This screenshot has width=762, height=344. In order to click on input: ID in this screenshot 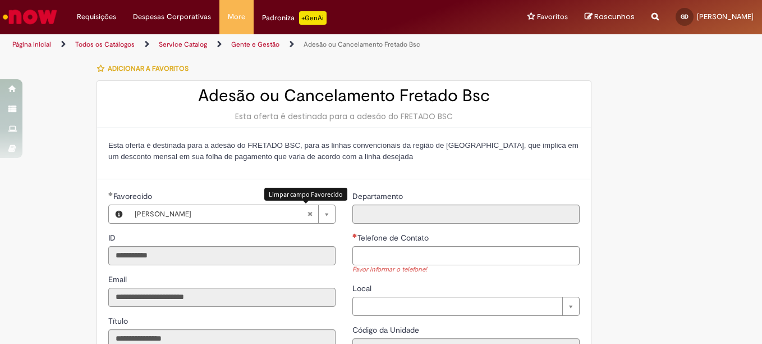, I will do `click(222, 255)`.